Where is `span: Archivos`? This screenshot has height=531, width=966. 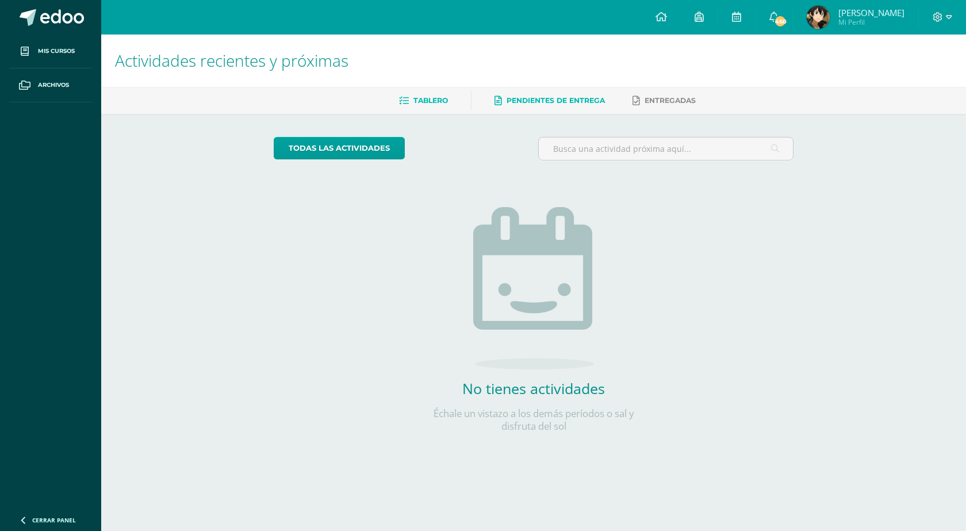 span: Archivos is located at coordinates (53, 85).